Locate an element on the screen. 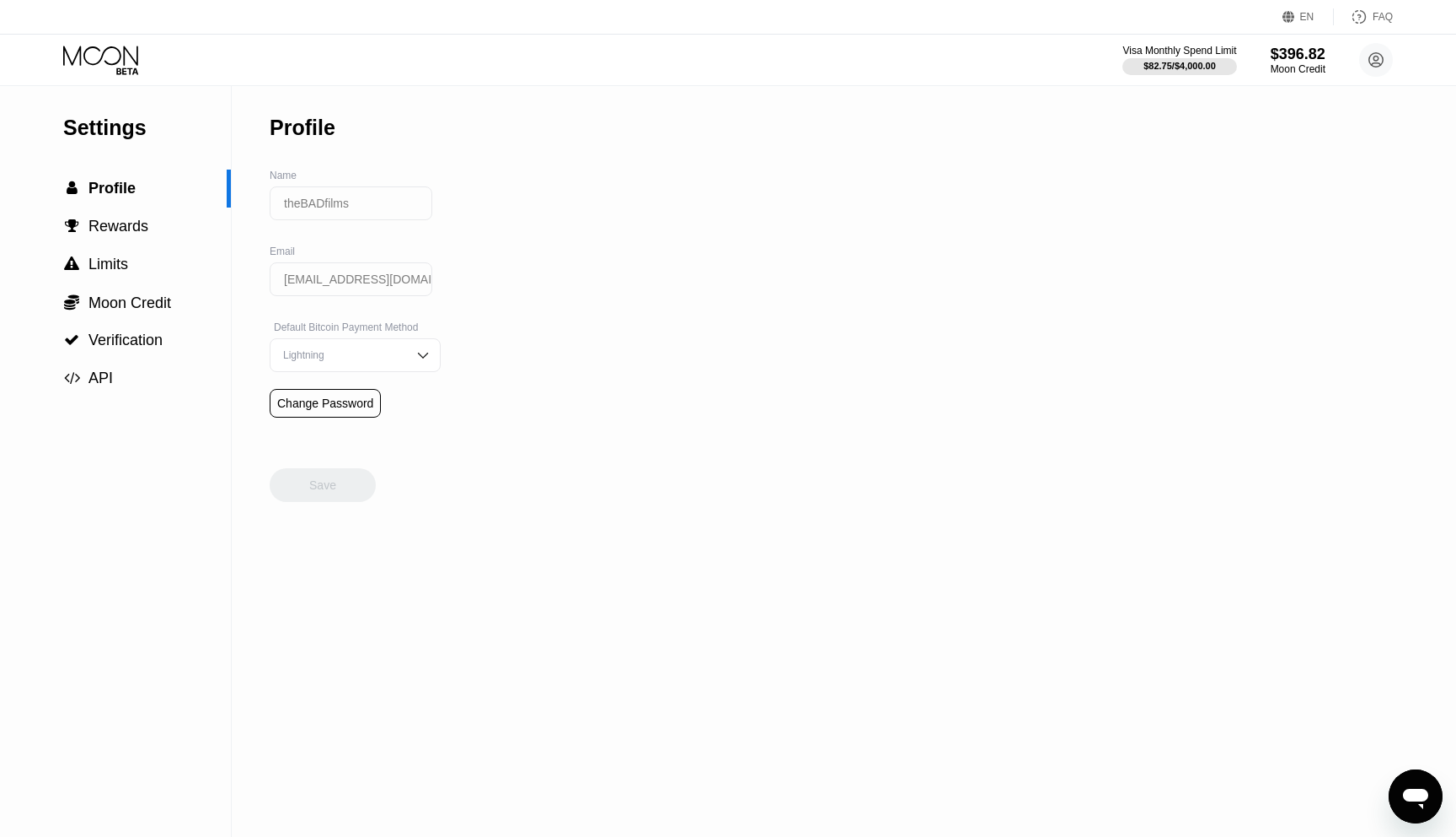  div: Default Bitcoin Payment Method is located at coordinates (355, 327).